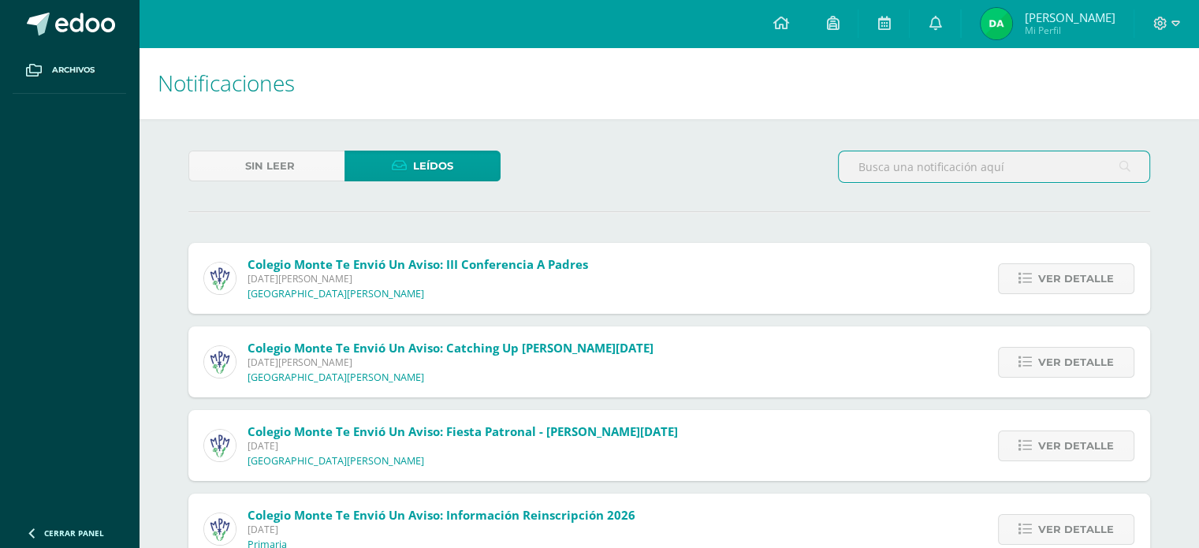  I want to click on a: Sin leer, so click(266, 165).